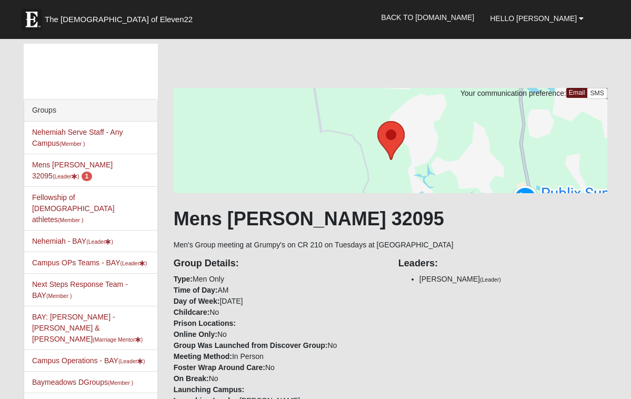  What do you see at coordinates (83, 382) in the screenshot?
I see `a: Baymeadows DGroups(Member )` at bounding box center [83, 382].